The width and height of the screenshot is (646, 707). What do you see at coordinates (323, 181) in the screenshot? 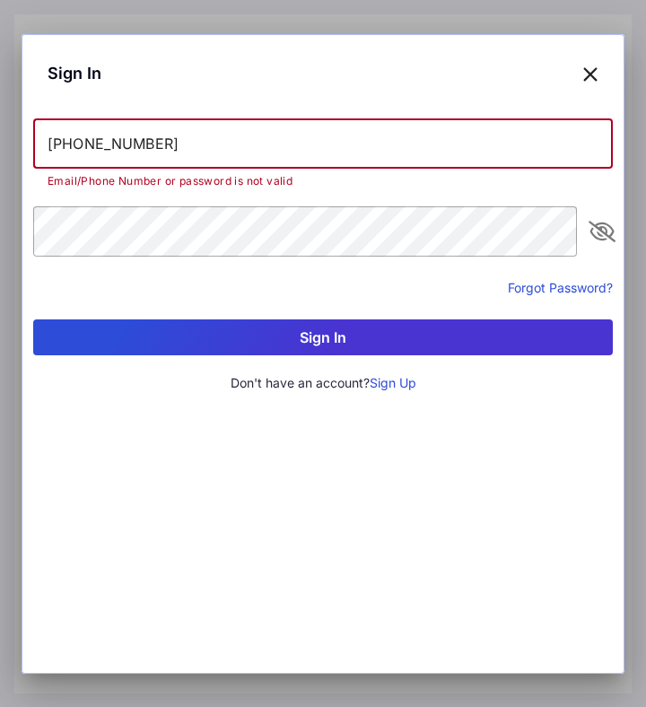
I see `div: Email/Phone Number or password is not valid` at bounding box center [323, 181].